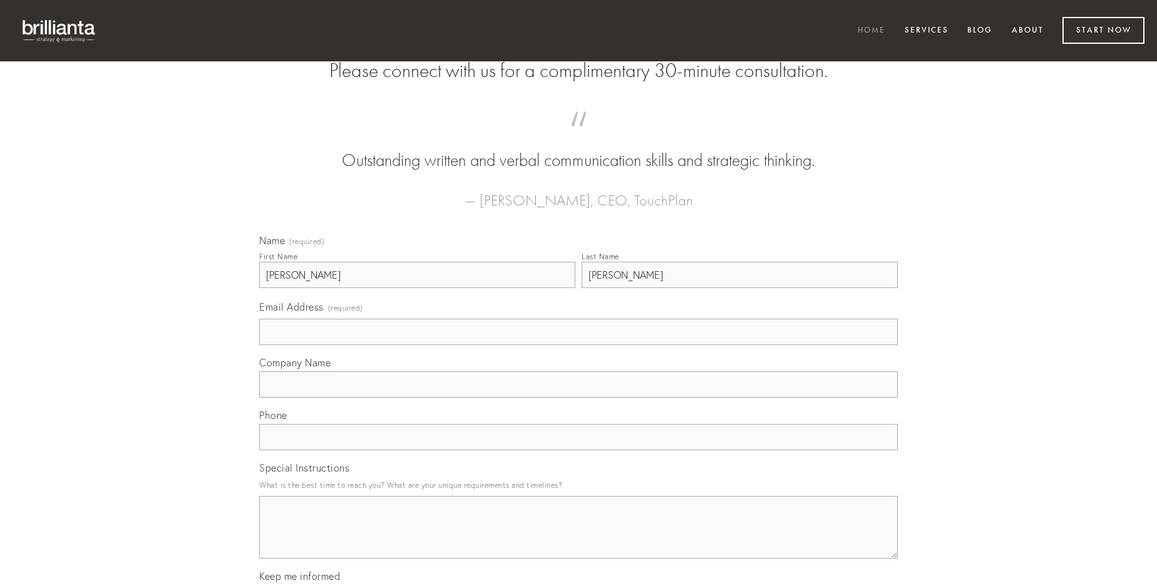 This screenshot has height=588, width=1157. I want to click on span: Email Address, so click(291, 307).